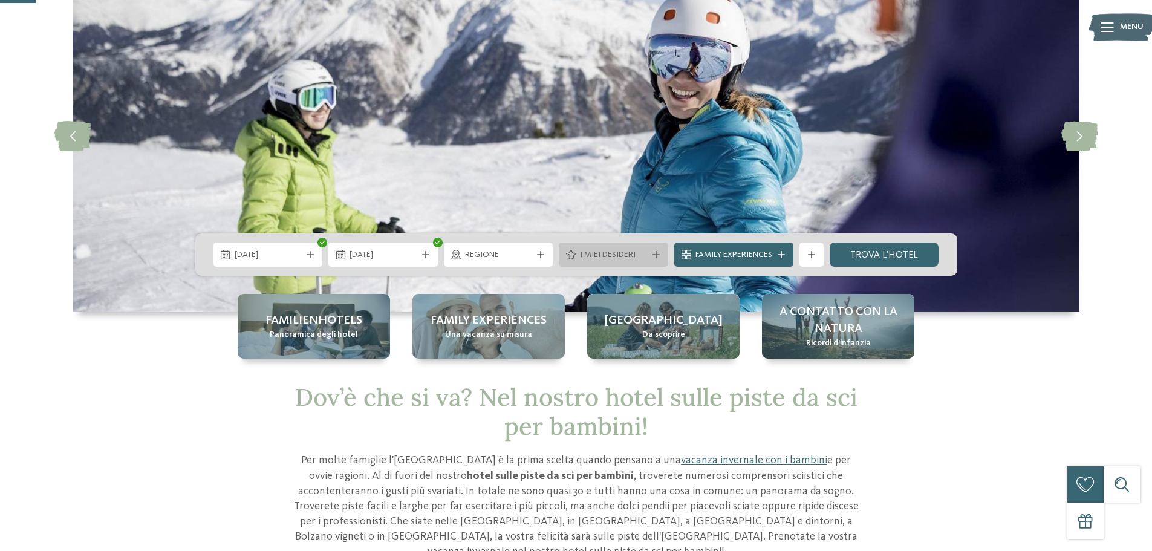  I want to click on span: A contatto con la natura, so click(838, 320).